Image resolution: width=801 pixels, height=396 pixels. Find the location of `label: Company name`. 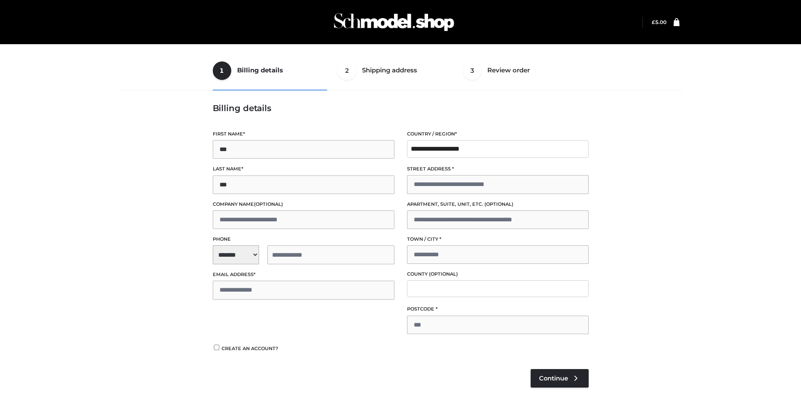

label: Company name is located at coordinates (304, 204).